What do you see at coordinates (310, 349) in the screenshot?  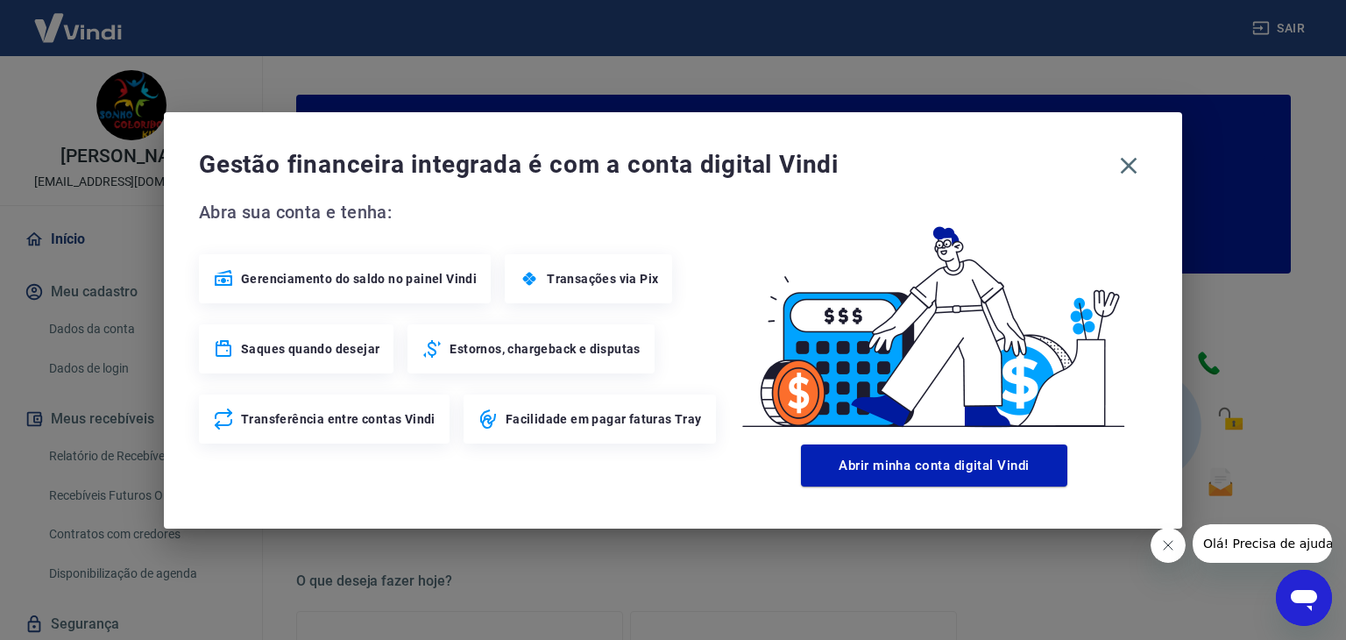 I see `span: Saques quando desejar` at bounding box center [310, 349].